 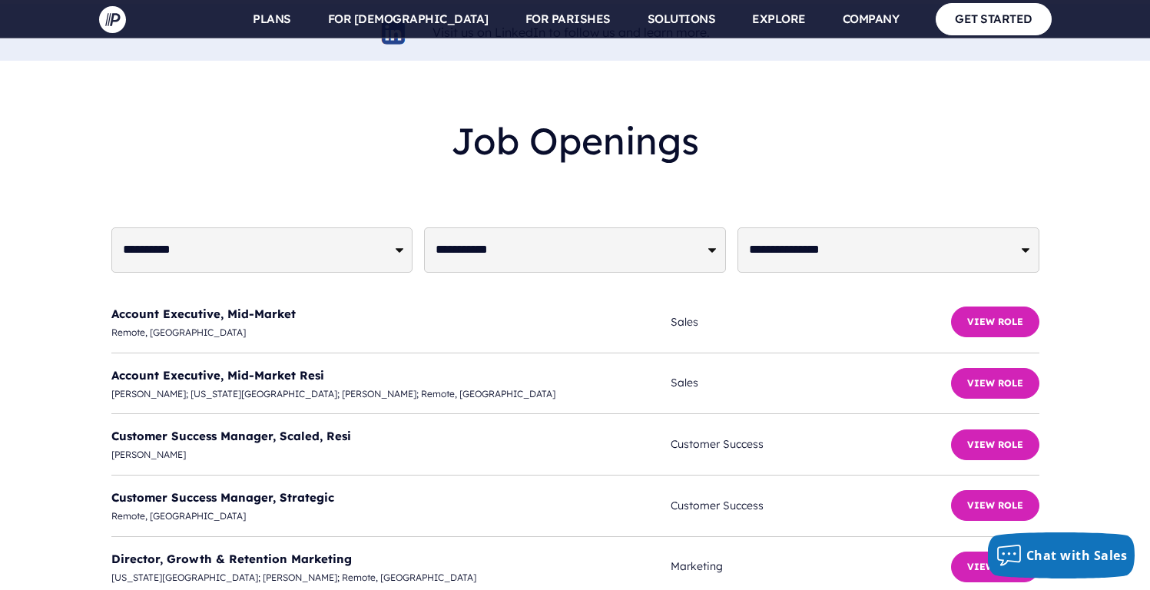 What do you see at coordinates (575, 141) in the screenshot?
I see `h2: Job Openings` at bounding box center [575, 141].